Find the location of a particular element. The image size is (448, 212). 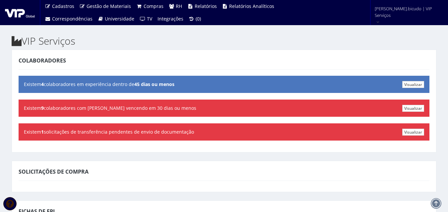

img: logo is located at coordinates (20, 13).